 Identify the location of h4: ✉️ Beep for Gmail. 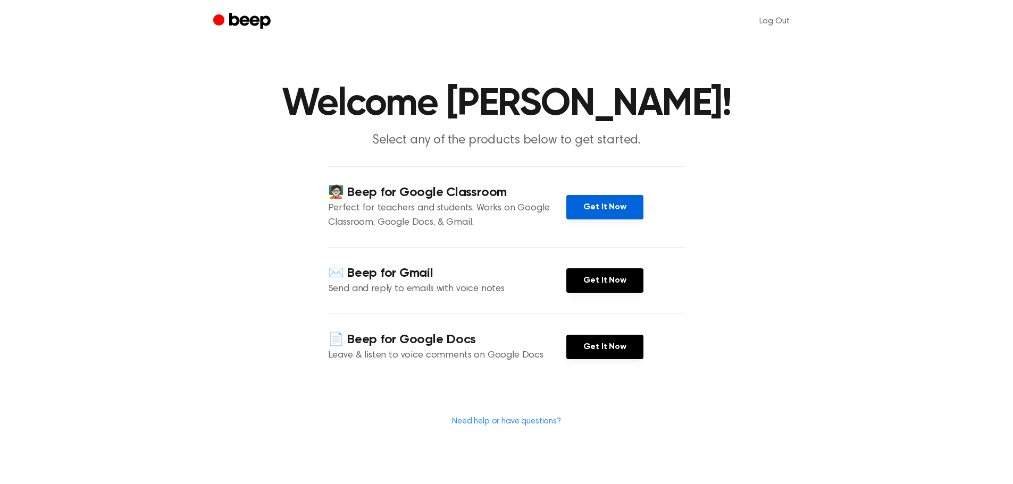
(447, 273).